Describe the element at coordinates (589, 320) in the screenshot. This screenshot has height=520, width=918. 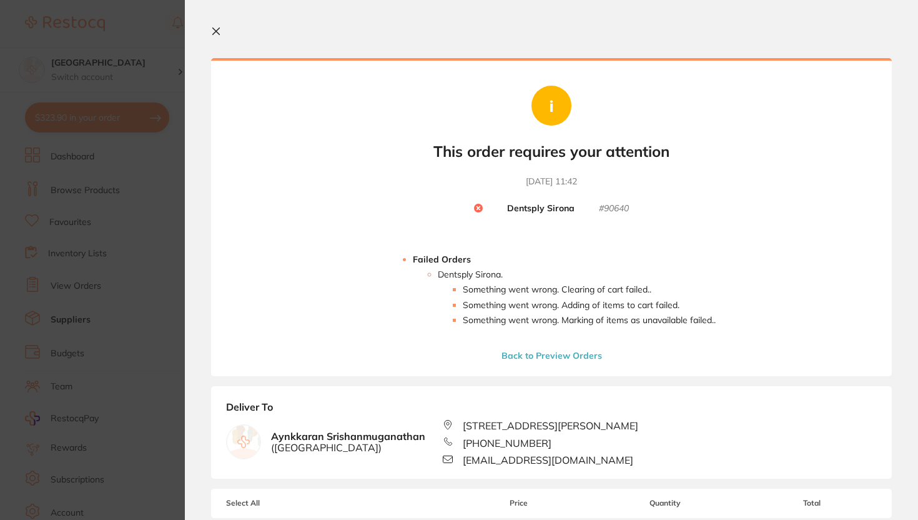
I see `li: Something went wrong. Marking of items as unavailable failed. .` at that location.